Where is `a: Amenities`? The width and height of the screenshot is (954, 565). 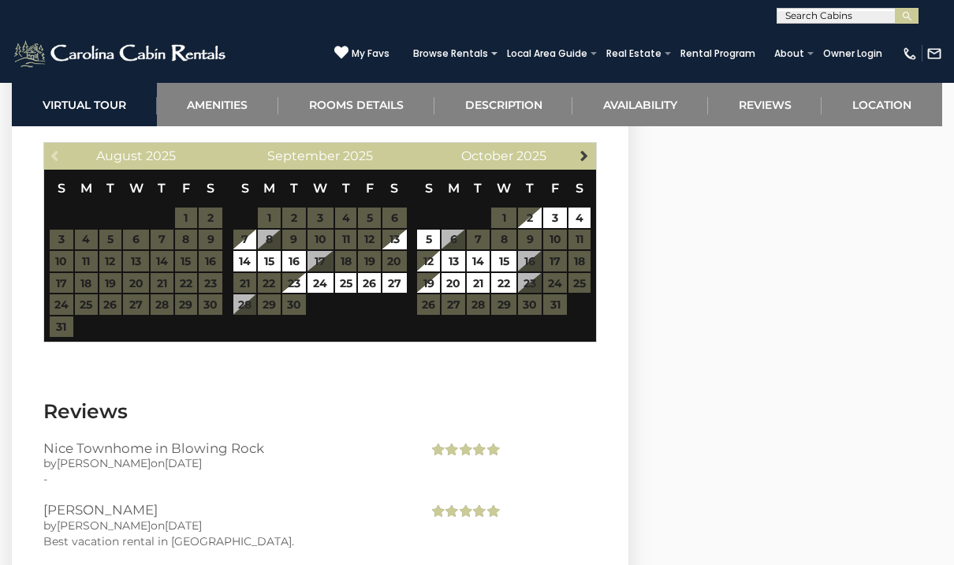
a: Amenities is located at coordinates (218, 104).